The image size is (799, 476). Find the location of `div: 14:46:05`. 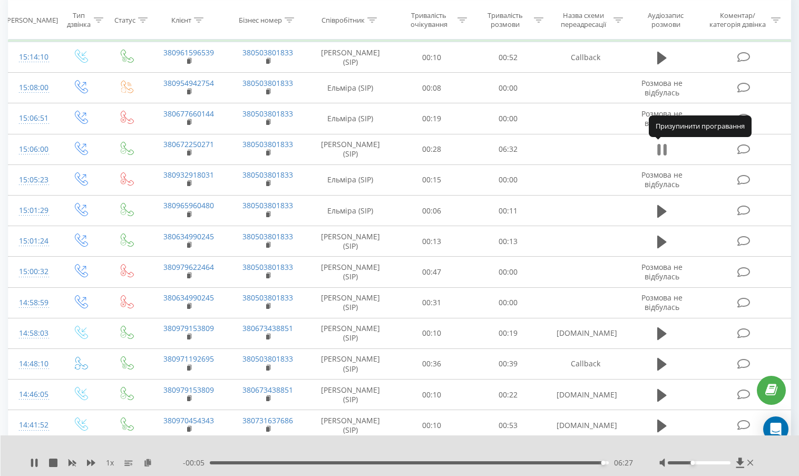

div: 14:46:05 is located at coordinates (33, 394).